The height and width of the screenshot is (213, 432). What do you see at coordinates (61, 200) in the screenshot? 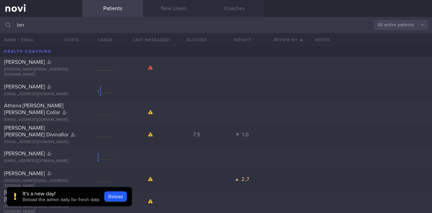
I see `span: Reload the admin daily for fresh data` at bounding box center [61, 200].